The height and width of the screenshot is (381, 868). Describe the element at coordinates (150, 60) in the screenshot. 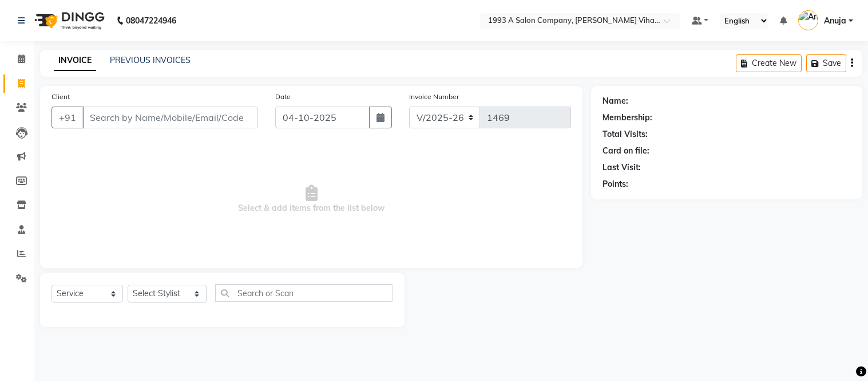

I see `a: PREVIOUS INVOICES` at that location.